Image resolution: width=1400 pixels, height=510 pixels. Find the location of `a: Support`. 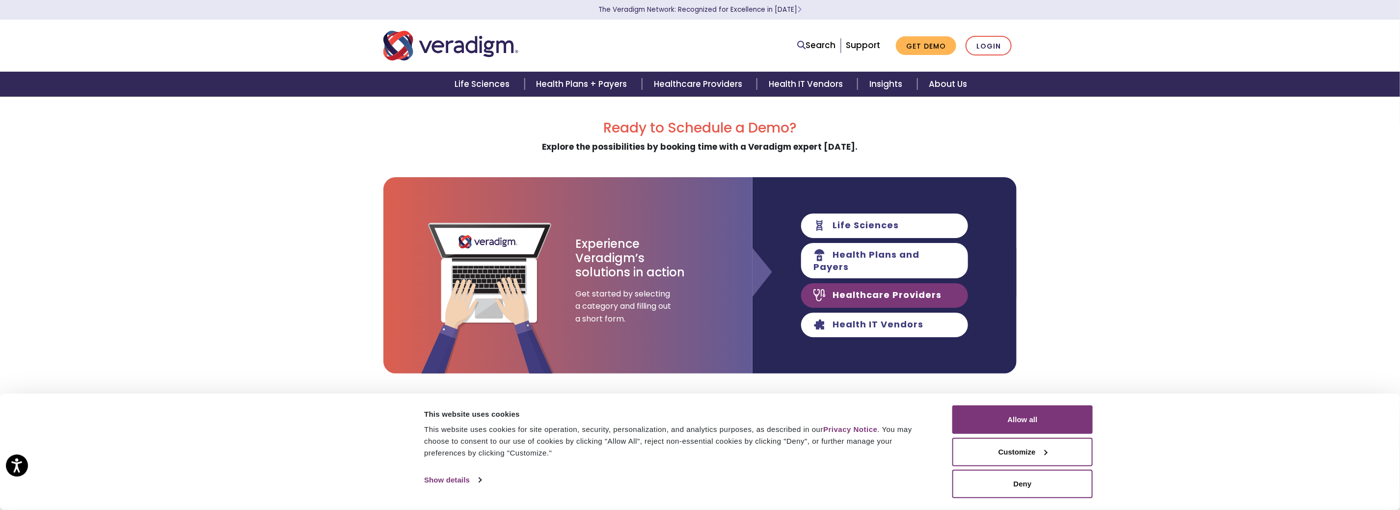

a: Support is located at coordinates (863, 45).